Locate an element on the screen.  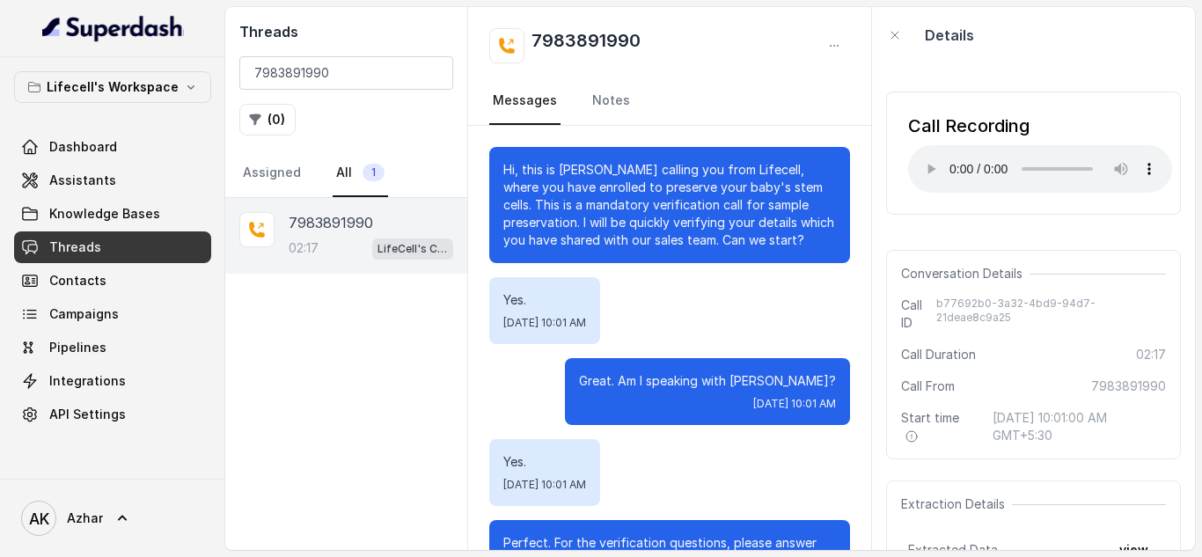
h2: 7983891990 is located at coordinates (586, 46).